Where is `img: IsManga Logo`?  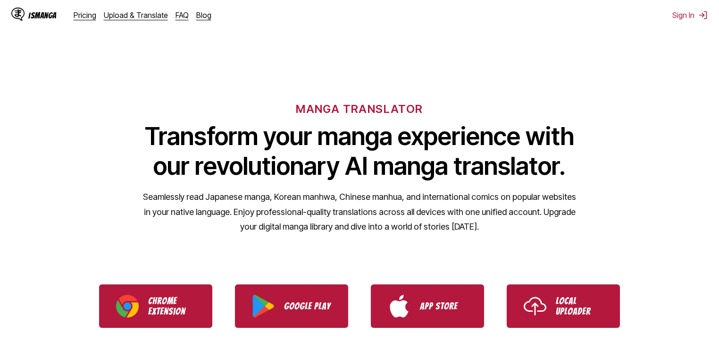
img: IsManga Logo is located at coordinates (18, 14).